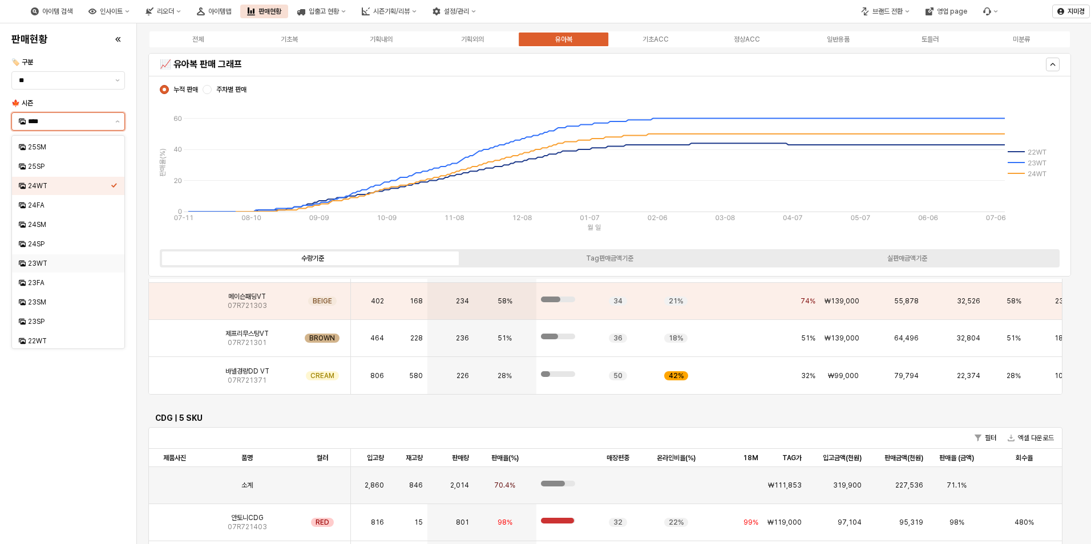 Image resolution: width=1091 pixels, height=544 pixels. I want to click on span: 64,496, so click(906, 338).